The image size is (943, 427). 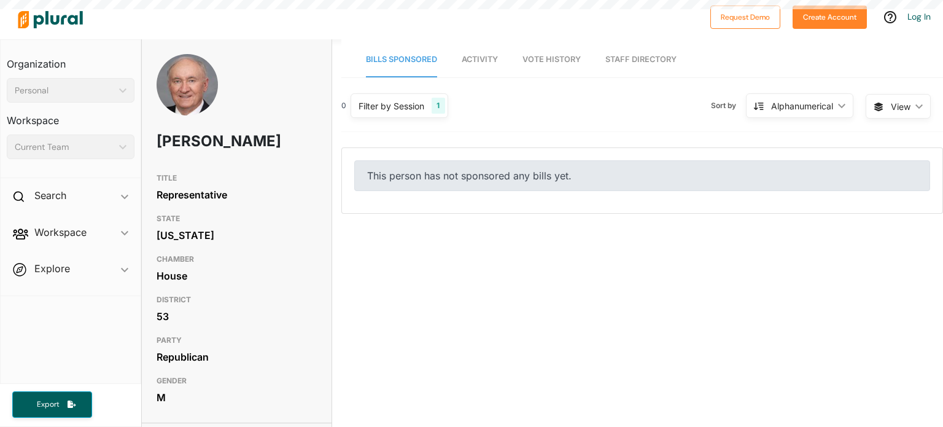 I want to click on div: 53, so click(x=237, y=316).